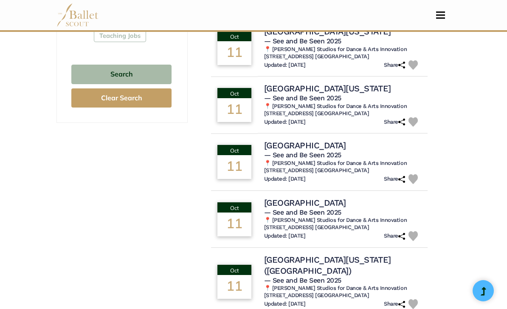 Image resolution: width=507 pixels, height=309 pixels. What do you see at coordinates (122, 74) in the screenshot?
I see `button: Search` at bounding box center [122, 74].